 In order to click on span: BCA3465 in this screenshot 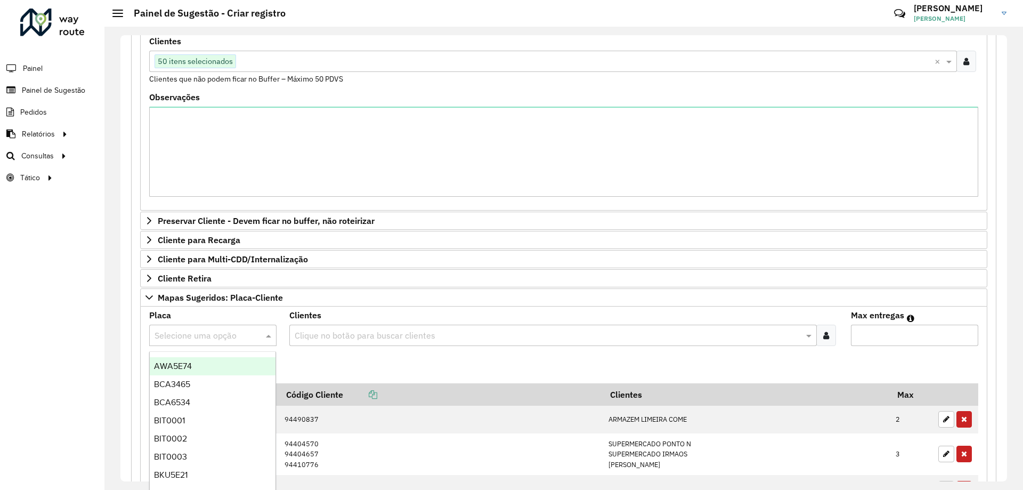, I will do `click(172, 384)`.